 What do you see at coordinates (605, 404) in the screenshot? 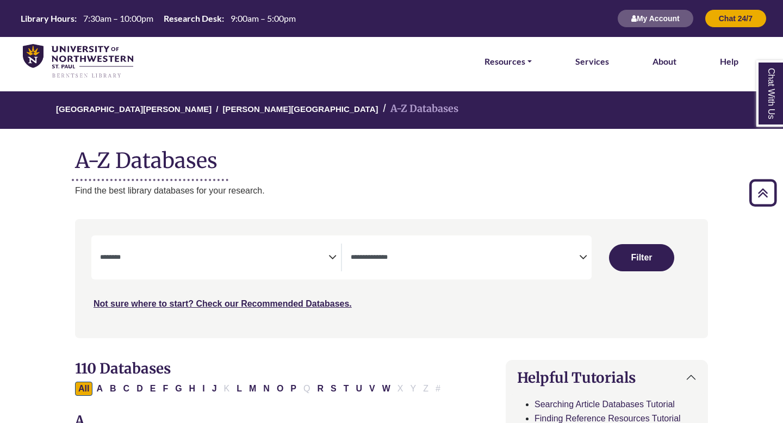
I see `a: Searching Article Databases Tutorial` at bounding box center [605, 404].